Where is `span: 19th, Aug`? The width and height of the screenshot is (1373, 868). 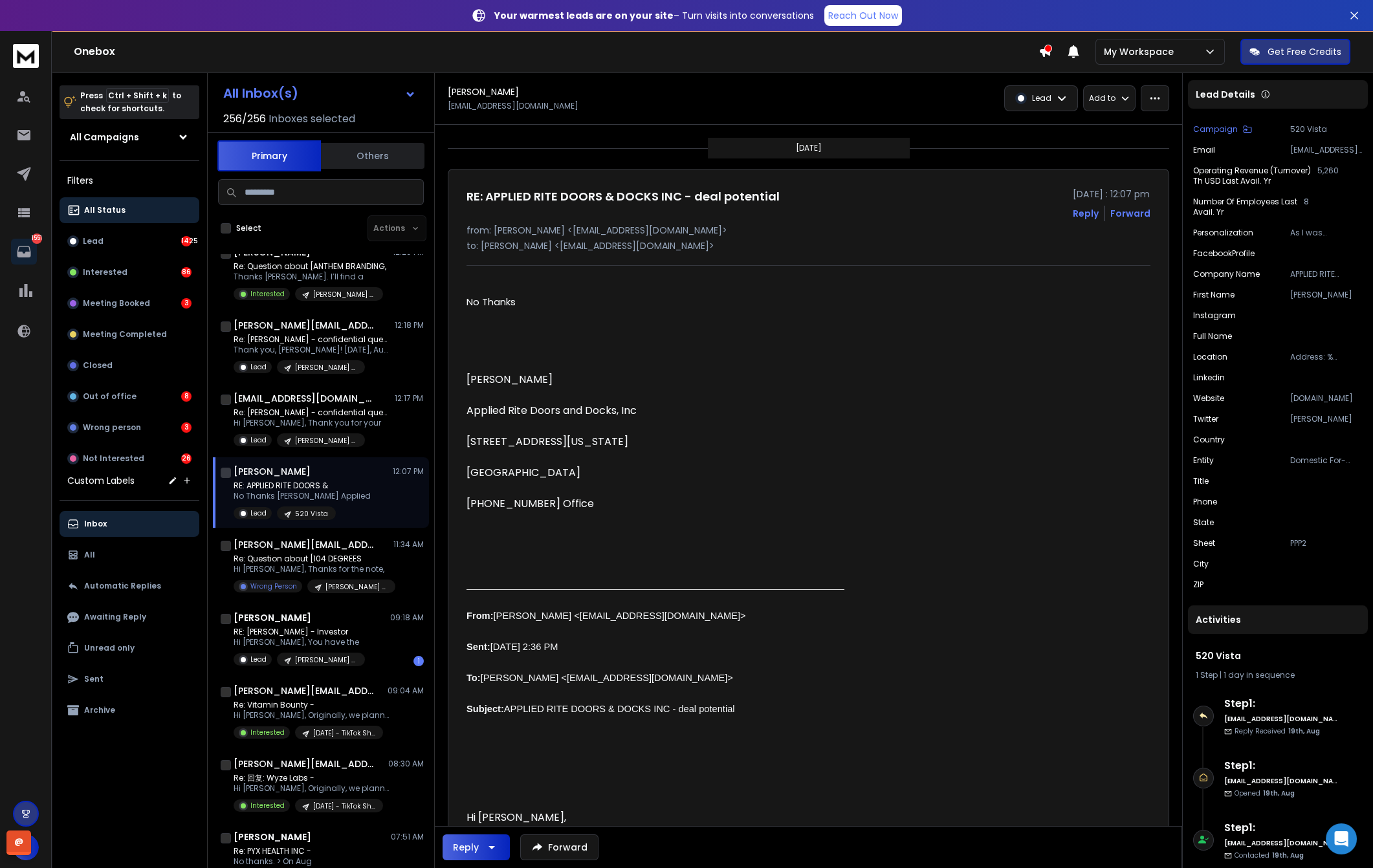
span: 19th, Aug is located at coordinates (1279, 793).